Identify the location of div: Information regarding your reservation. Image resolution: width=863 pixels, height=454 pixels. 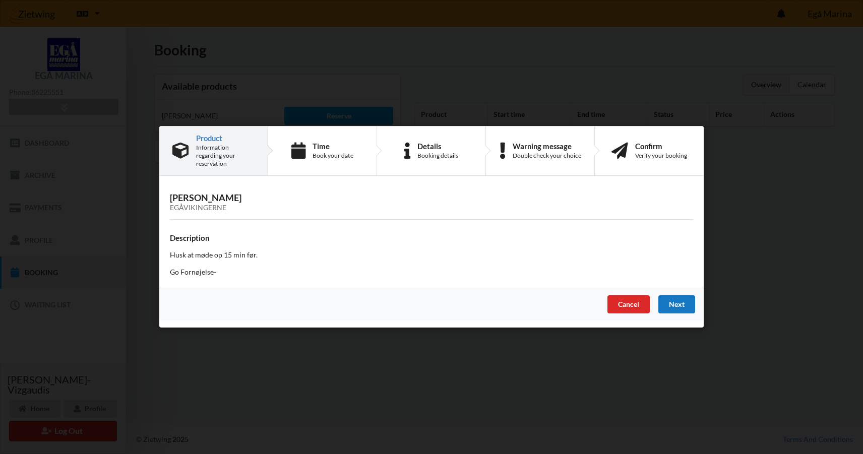
(225, 156).